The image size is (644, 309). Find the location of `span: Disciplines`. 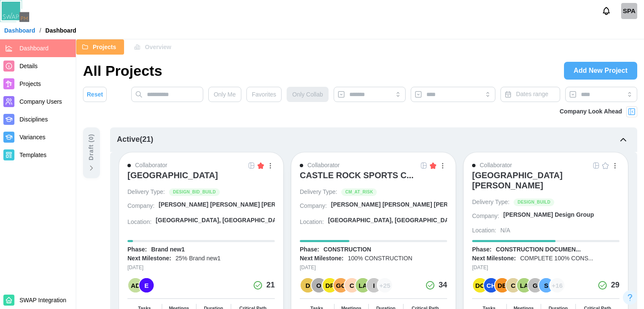

span: Disciplines is located at coordinates (33, 119).